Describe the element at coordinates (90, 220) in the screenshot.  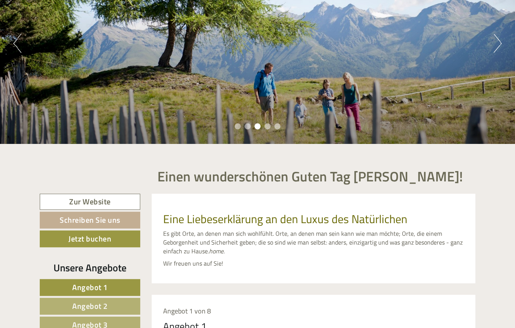
I see `a: Schreiben Sie uns` at that location.